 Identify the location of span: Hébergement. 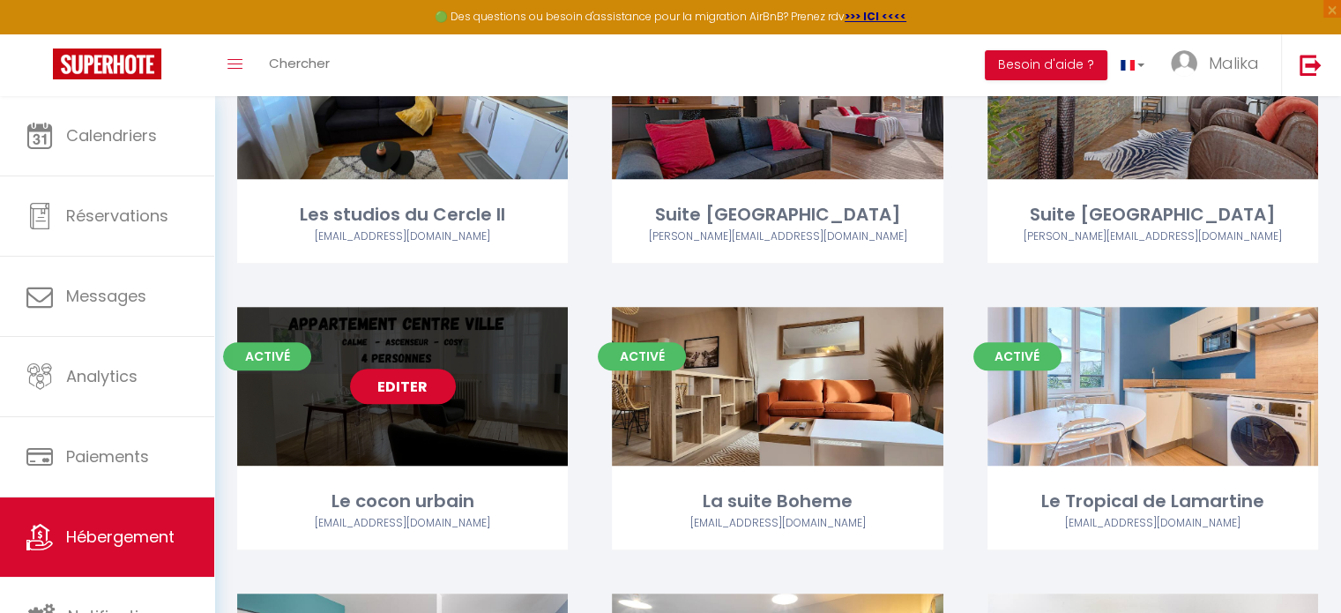
(120, 536).